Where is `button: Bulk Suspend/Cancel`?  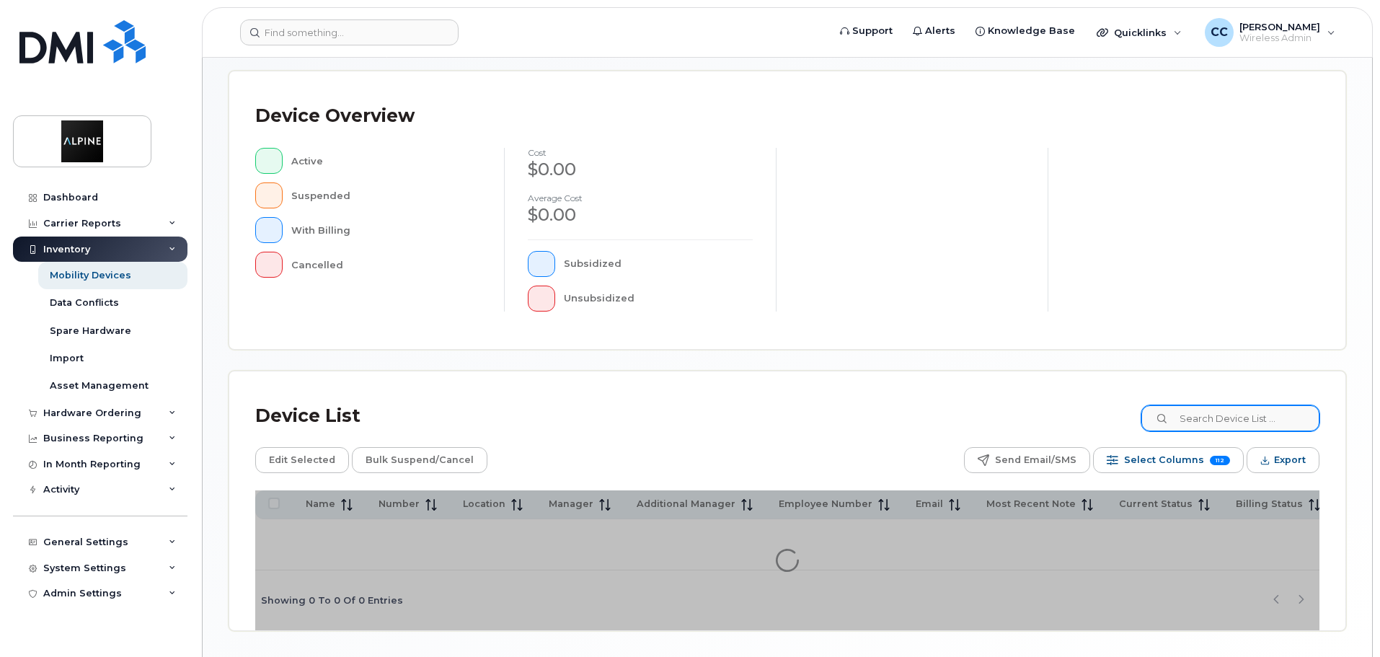
button: Bulk Suspend/Cancel is located at coordinates (420, 460).